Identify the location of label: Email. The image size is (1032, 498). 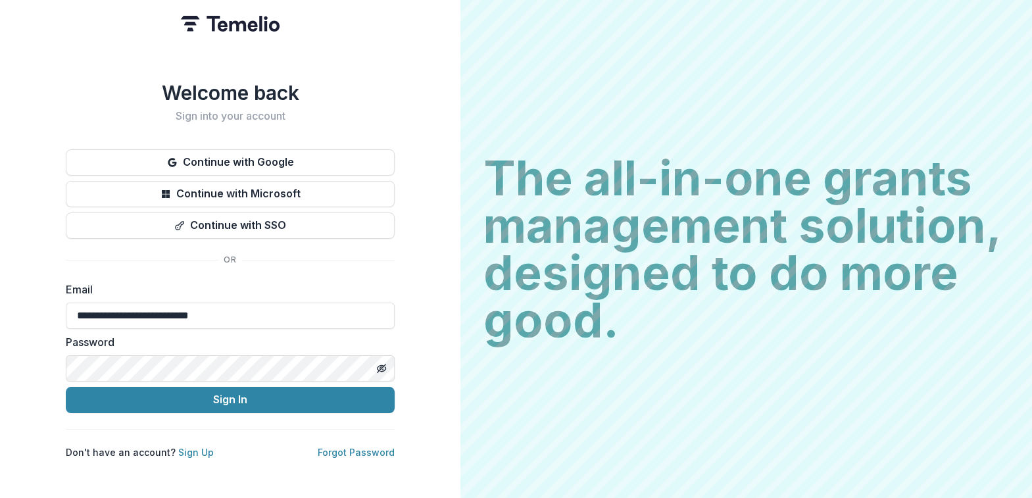
(226, 289).